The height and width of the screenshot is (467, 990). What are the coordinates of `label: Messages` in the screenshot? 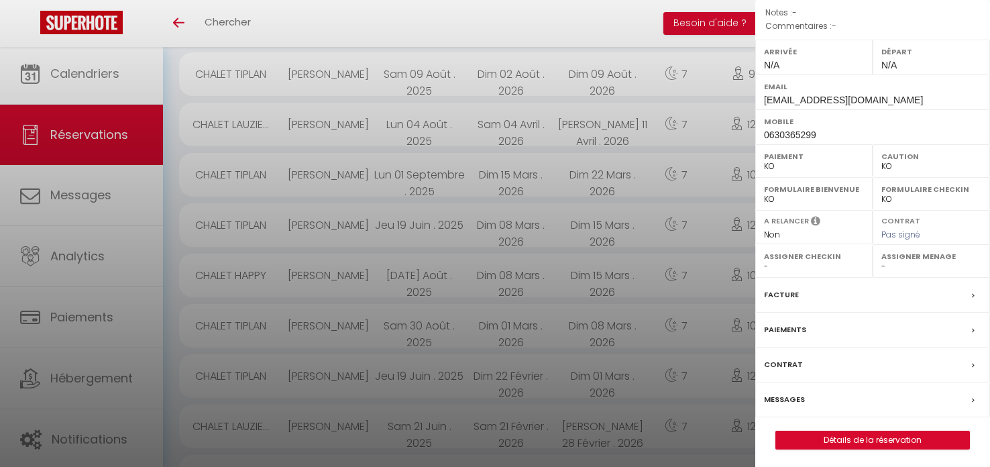 It's located at (784, 399).